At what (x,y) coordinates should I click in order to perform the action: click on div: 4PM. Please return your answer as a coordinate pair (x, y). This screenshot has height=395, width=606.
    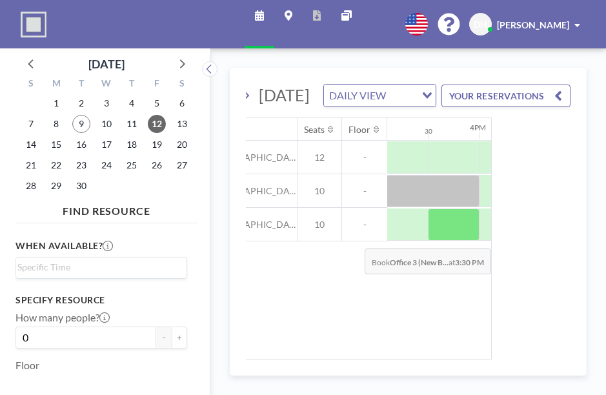
    Looking at the image, I should click on (477, 127).